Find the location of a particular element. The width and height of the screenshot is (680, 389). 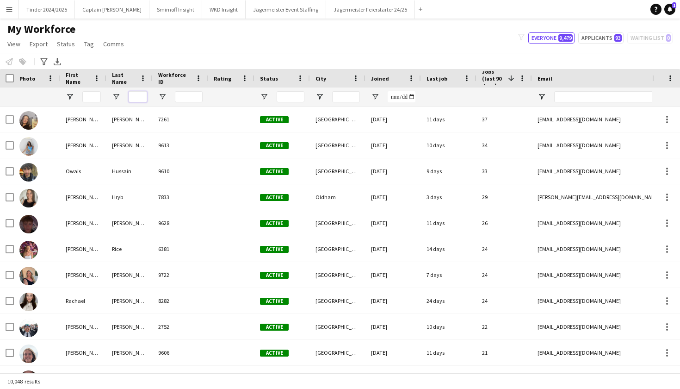

div: 22 is located at coordinates (504, 326).